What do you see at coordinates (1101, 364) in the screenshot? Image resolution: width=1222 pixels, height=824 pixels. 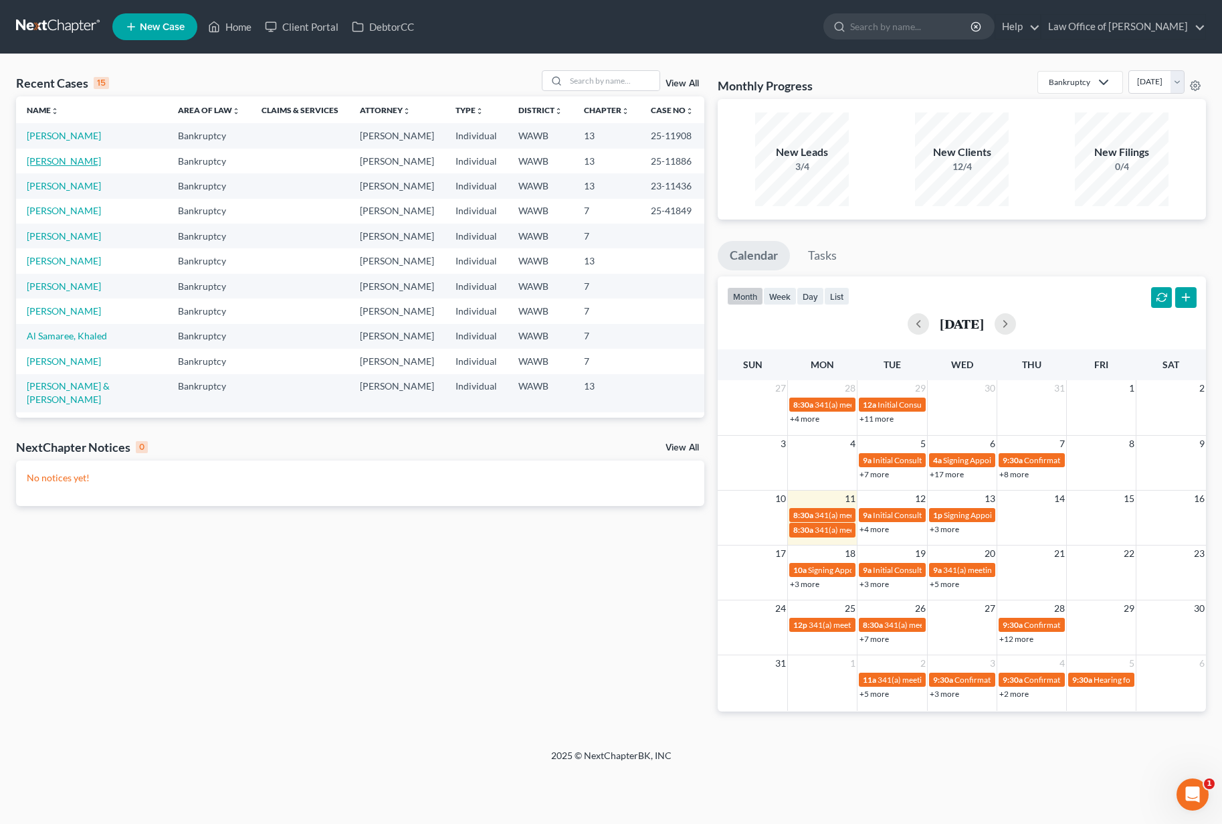 I see `span: Fri` at bounding box center [1101, 364].